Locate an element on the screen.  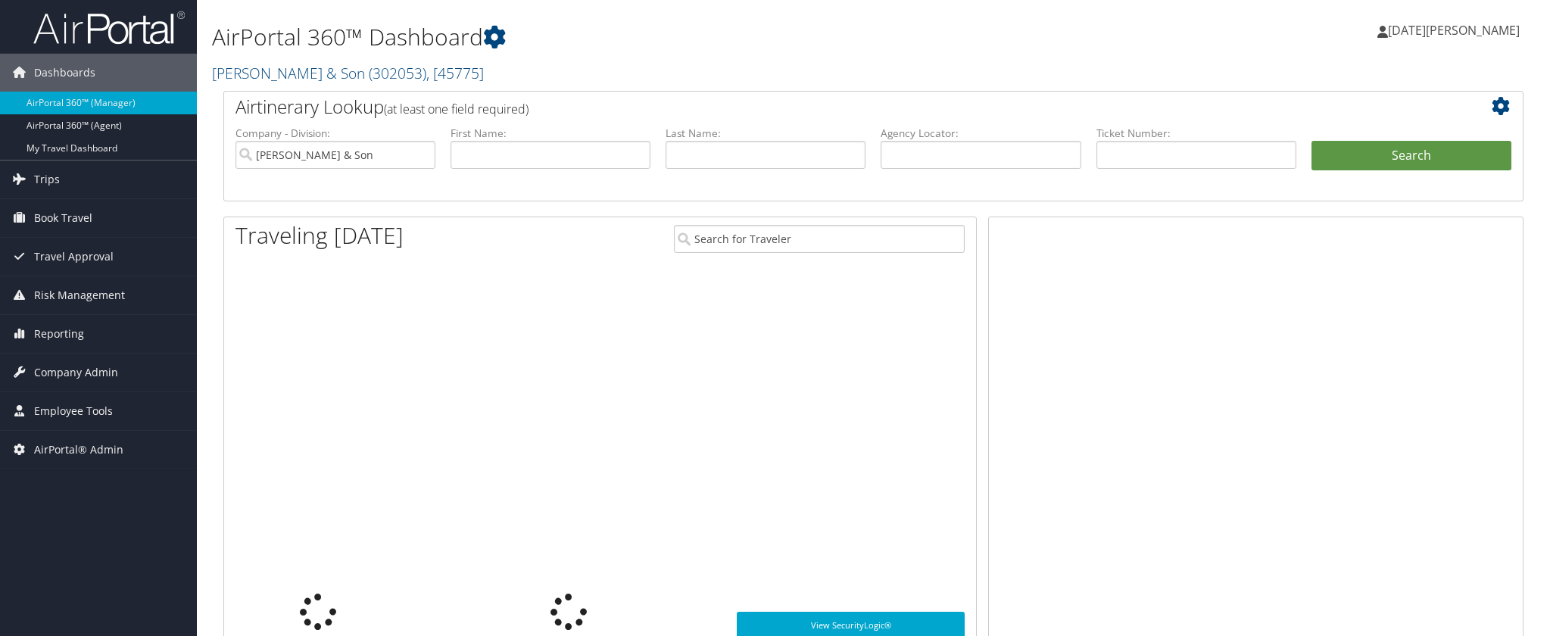
span: ( 302053 ) is located at coordinates (398, 73).